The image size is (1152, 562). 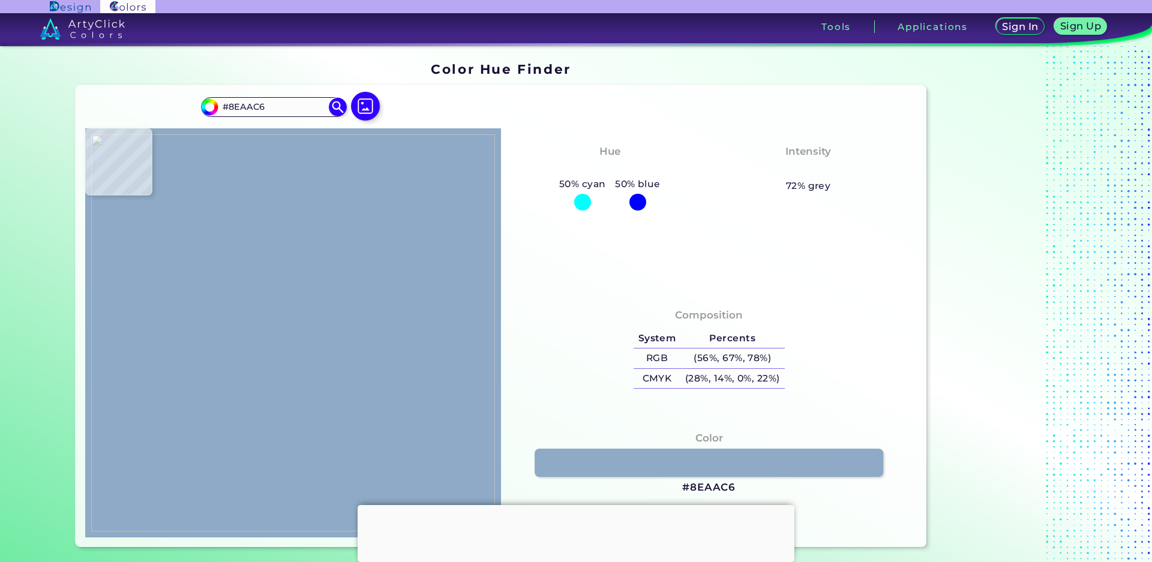 I want to click on h5: (28%, 14%, 0%, 22%), so click(x=732, y=379).